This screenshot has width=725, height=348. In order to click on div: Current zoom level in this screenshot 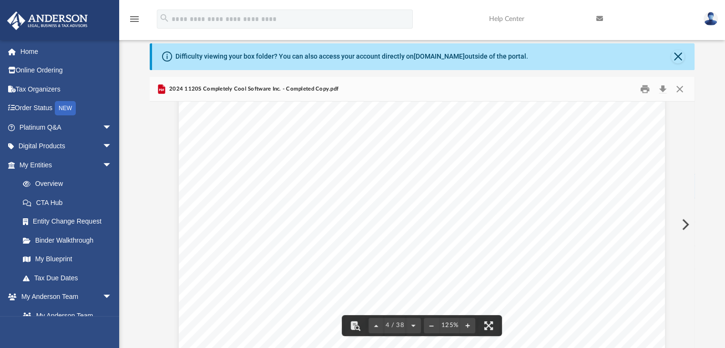, I will do `click(449, 325)`.